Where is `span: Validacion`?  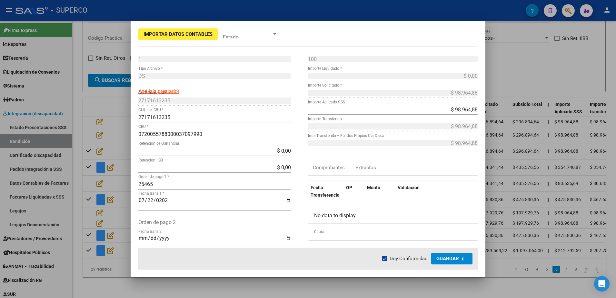 span: Validacion is located at coordinates (409, 187).